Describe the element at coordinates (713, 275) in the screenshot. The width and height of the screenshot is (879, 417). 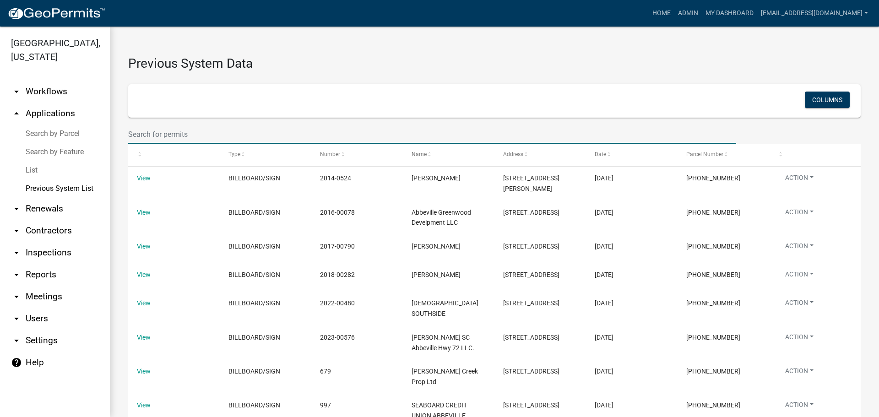
I see `span: 022-00-00-027` at that location.